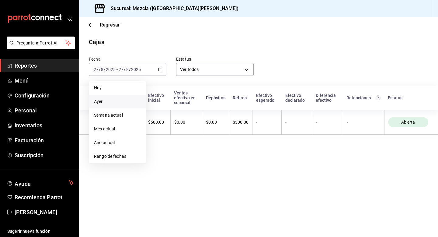 The height and width of the screenshot is (237, 438). Describe the element at coordinates (186, 98) in the screenshot. I see `div: Ventas efectivo en sucursal` at that location.